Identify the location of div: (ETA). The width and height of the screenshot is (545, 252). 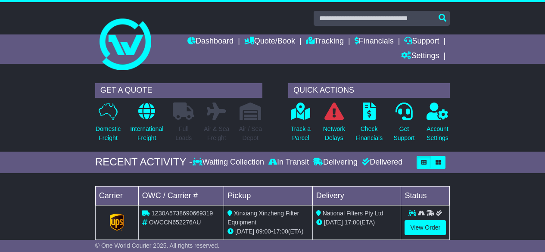
(357, 223).